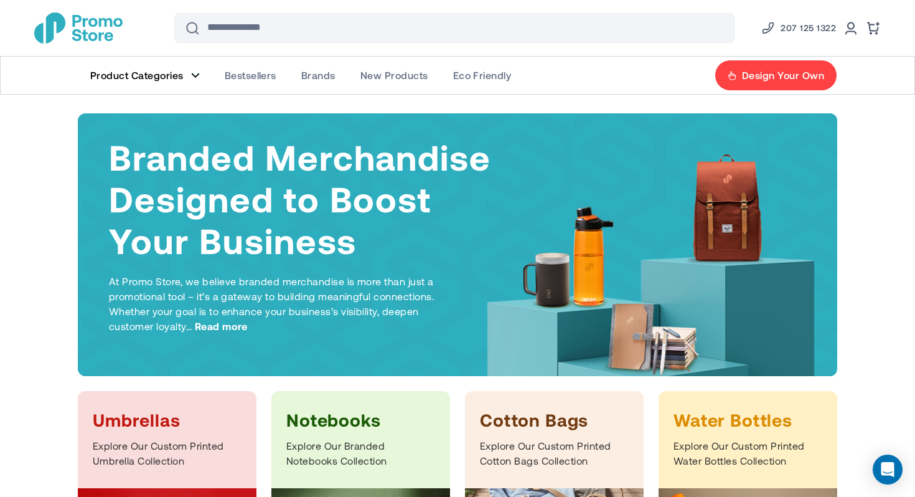 The width and height of the screenshot is (915, 497). What do you see at coordinates (554, 453) in the screenshot?
I see `p: Explore Our Custom Printed Cotton Bags Collection` at bounding box center [554, 453].